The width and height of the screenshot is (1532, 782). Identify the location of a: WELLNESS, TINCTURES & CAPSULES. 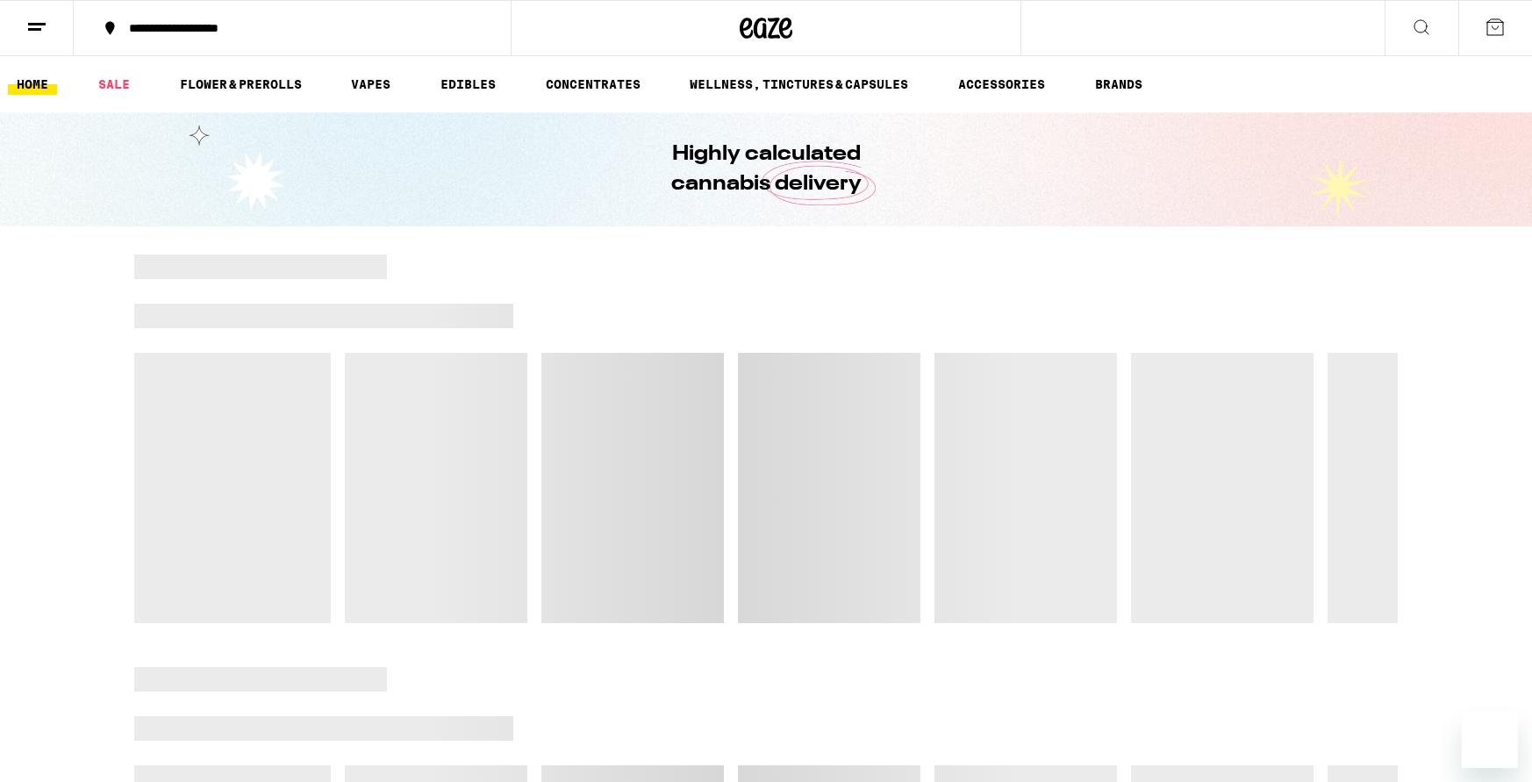
(798, 84).